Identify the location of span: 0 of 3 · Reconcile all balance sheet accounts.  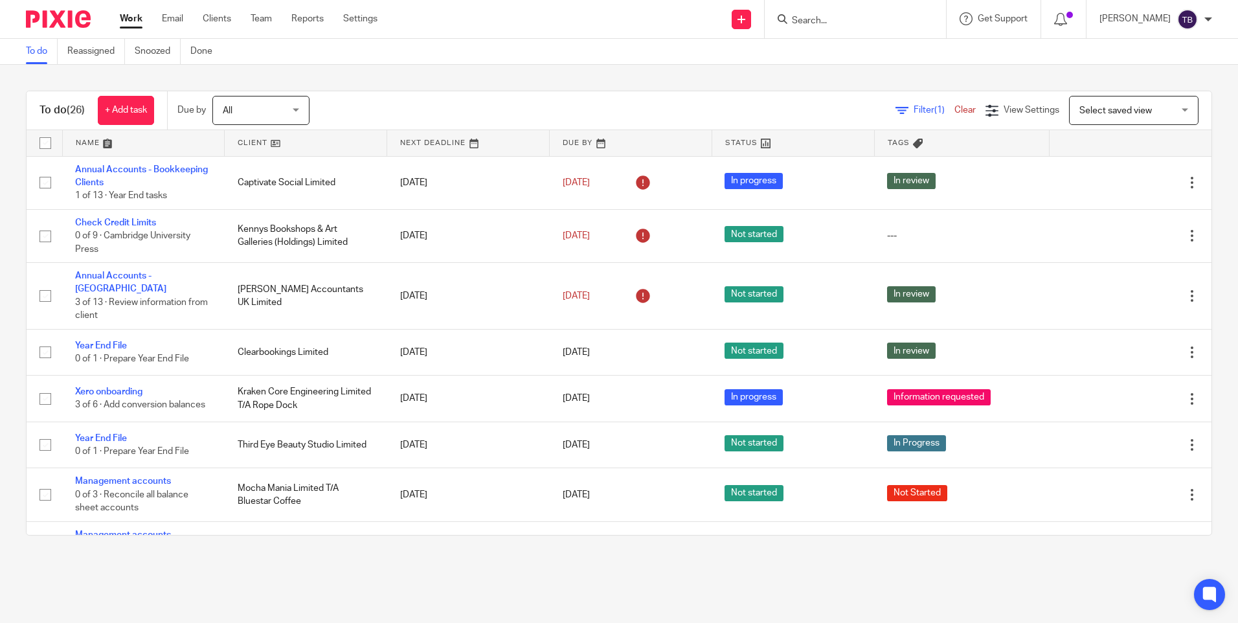
(131, 501).